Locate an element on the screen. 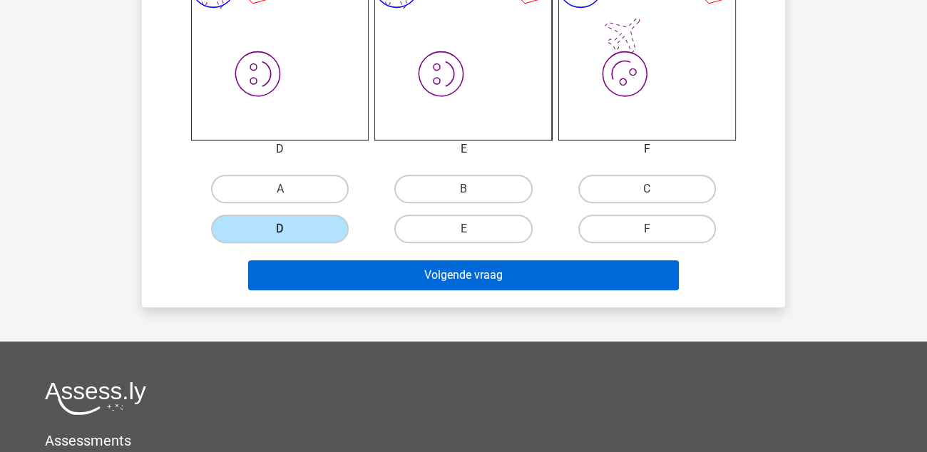 The image size is (927, 452). div: E is located at coordinates (463, 149).